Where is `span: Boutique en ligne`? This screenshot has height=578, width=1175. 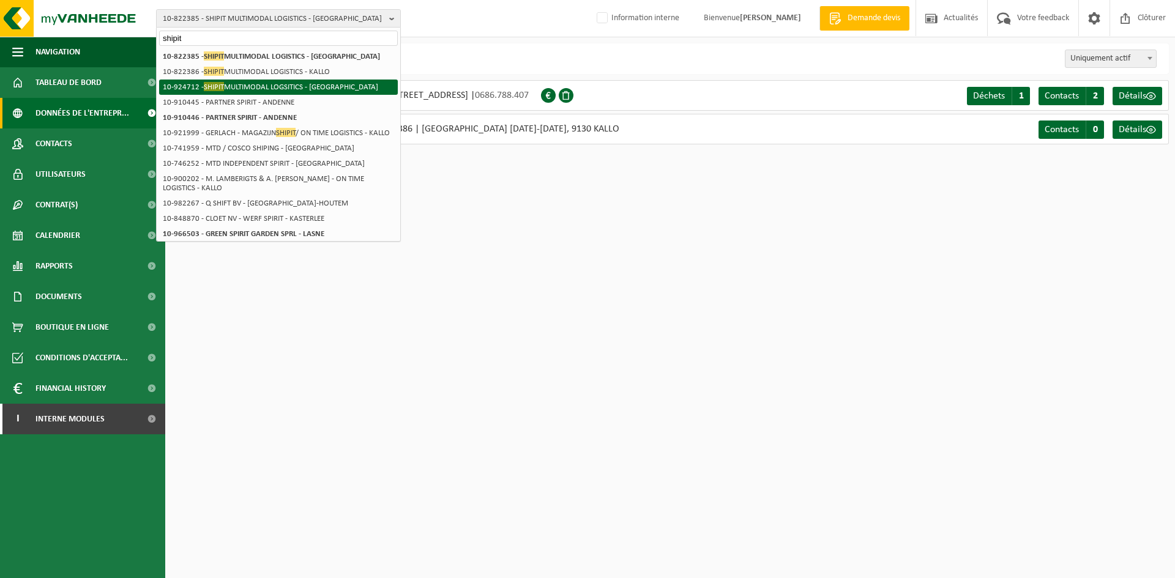 span: Boutique en ligne is located at coordinates (72, 327).